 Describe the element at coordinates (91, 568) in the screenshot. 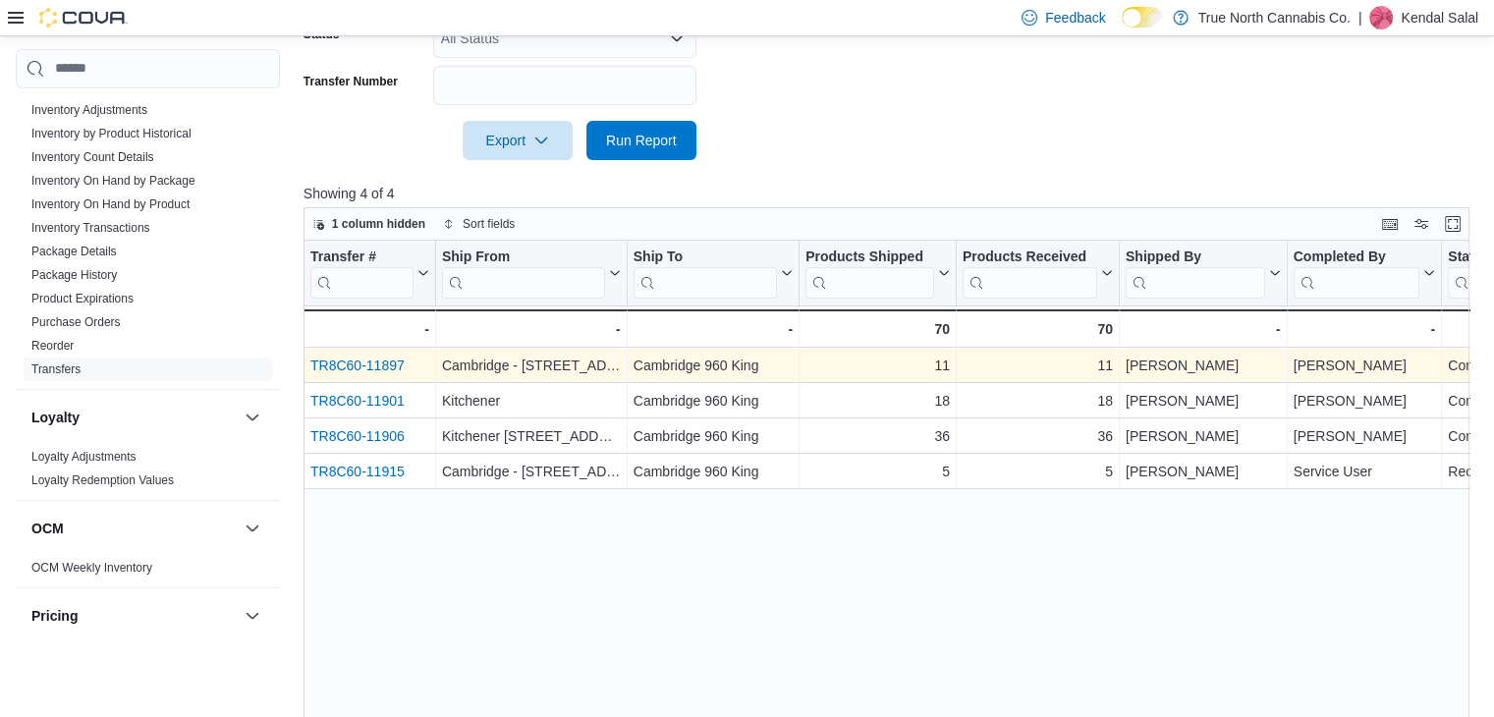

I see `a: OCM Weekly Inventory` at that location.